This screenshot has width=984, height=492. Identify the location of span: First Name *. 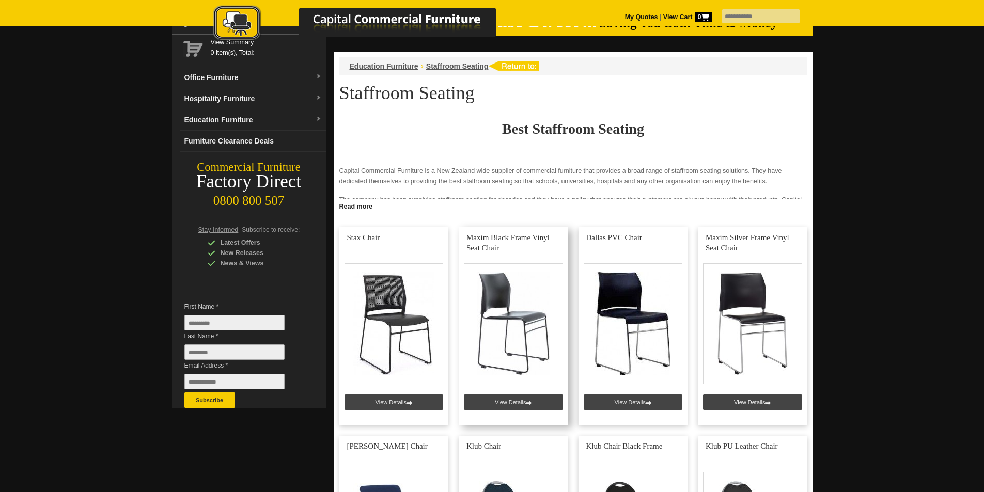
(242, 307).